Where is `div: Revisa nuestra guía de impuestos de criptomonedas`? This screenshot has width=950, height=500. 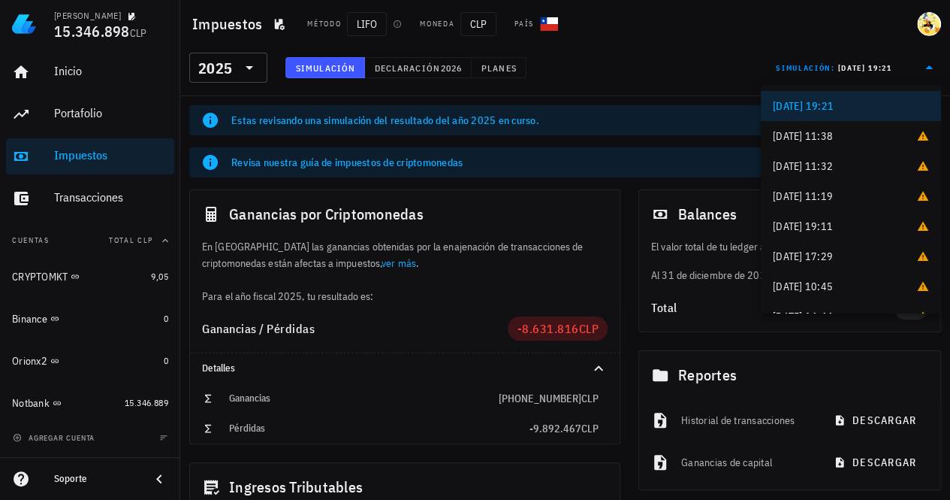
div: Revisa nuestra guía de impuestos de criptomonedas is located at coordinates (548, 162).